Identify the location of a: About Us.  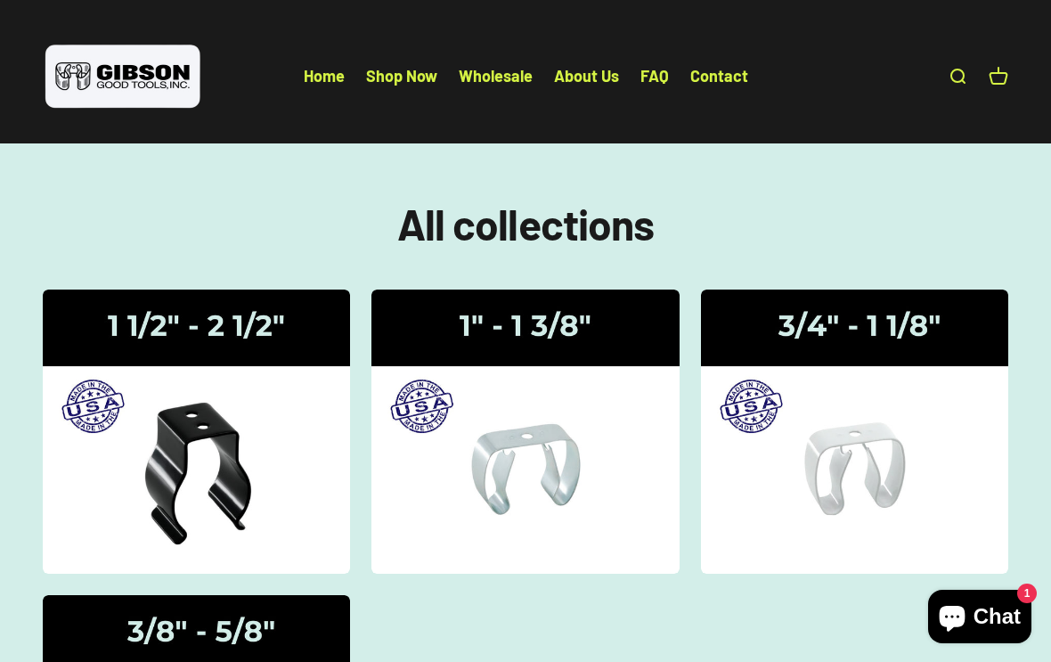
(586, 77).